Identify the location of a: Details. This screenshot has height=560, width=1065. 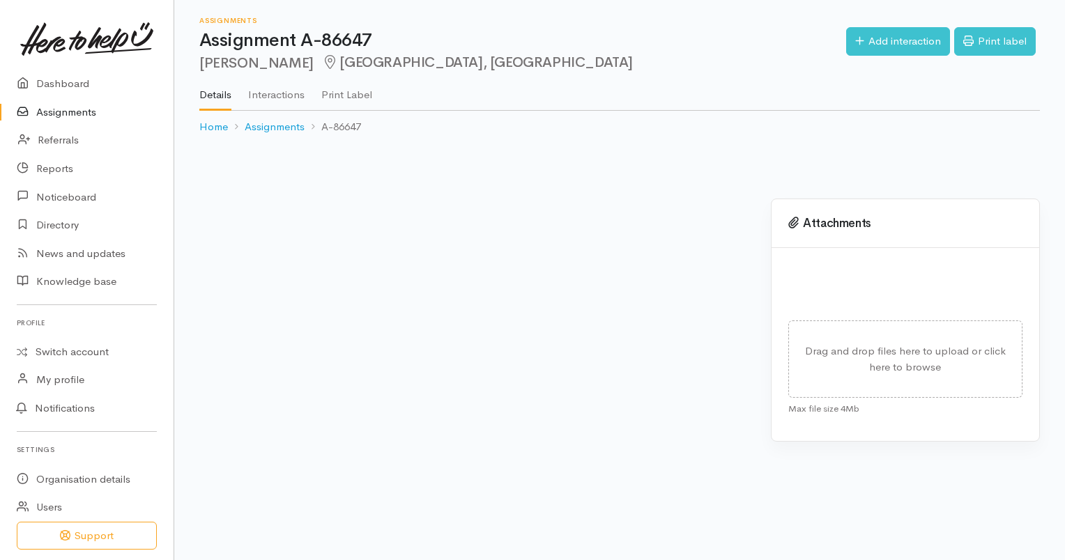
(215, 91).